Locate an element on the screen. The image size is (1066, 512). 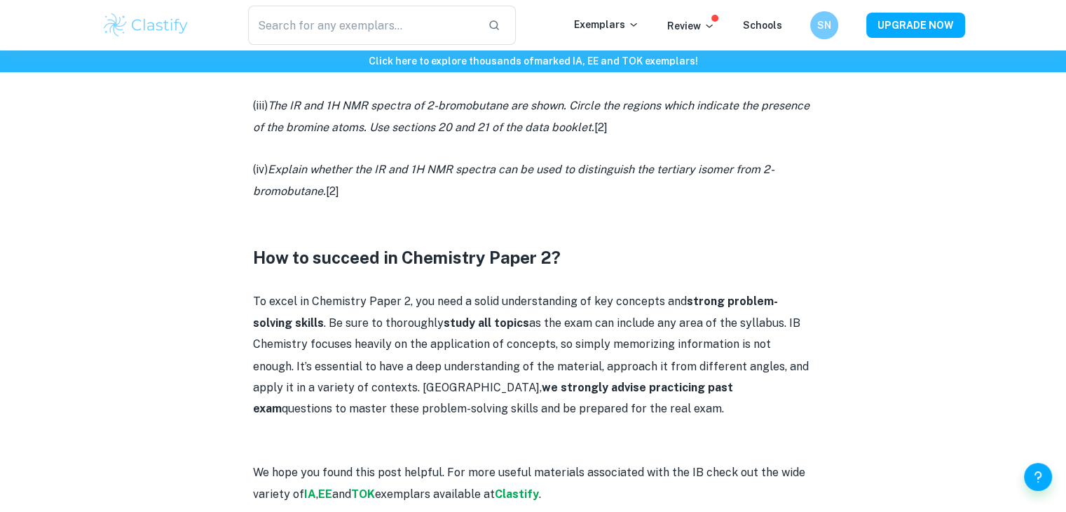
p: We hope you found this post helpful. For more useful materials associated with the IB check out t... is located at coordinates (533, 482).